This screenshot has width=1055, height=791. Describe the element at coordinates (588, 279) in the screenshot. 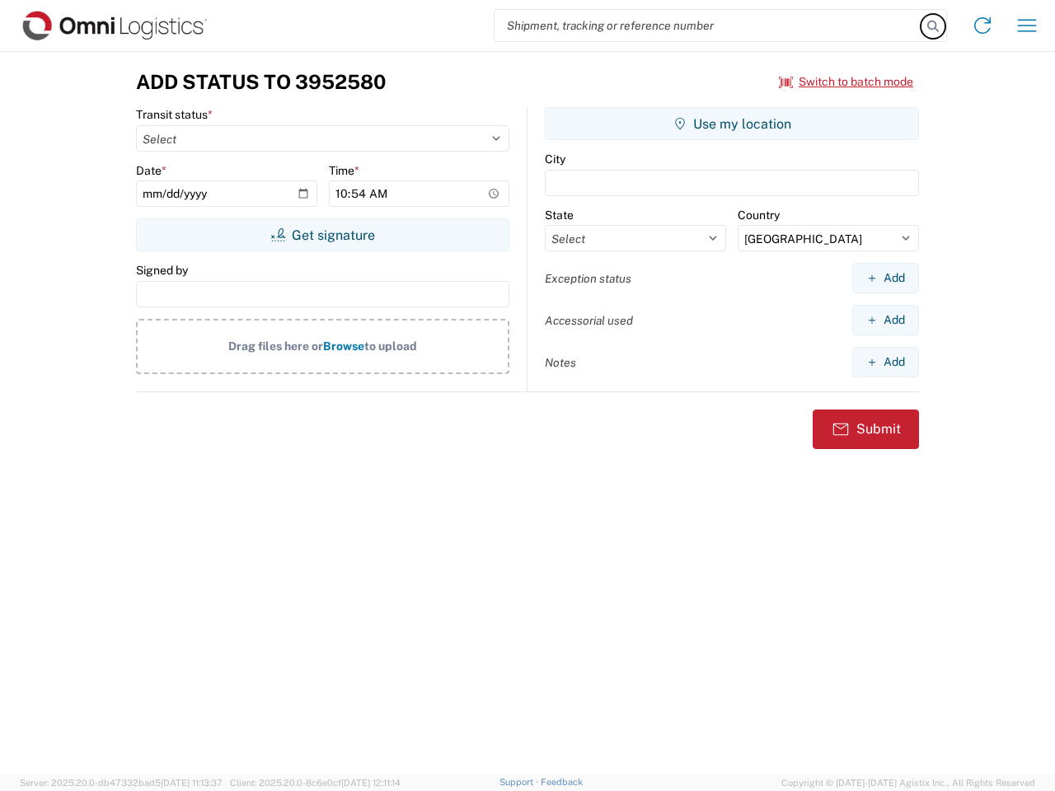

I see `label: Exception status` at that location.